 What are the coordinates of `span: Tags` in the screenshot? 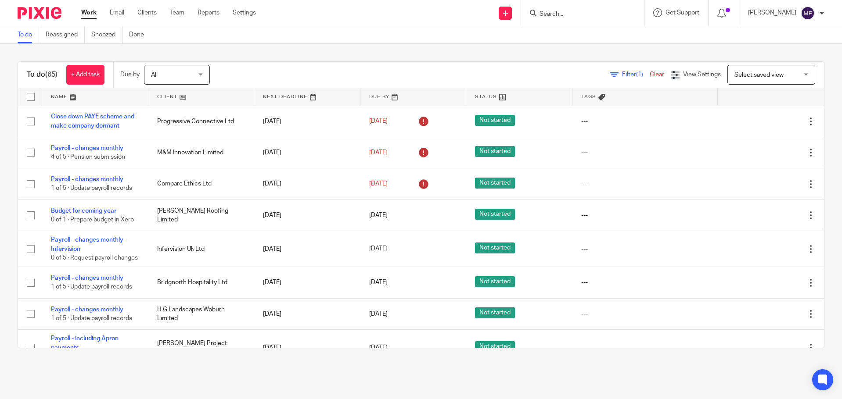 It's located at (588, 97).